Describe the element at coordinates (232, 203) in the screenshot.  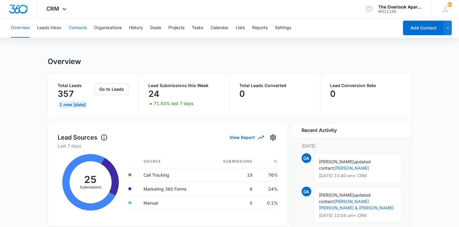
I see `td: 0` at that location.